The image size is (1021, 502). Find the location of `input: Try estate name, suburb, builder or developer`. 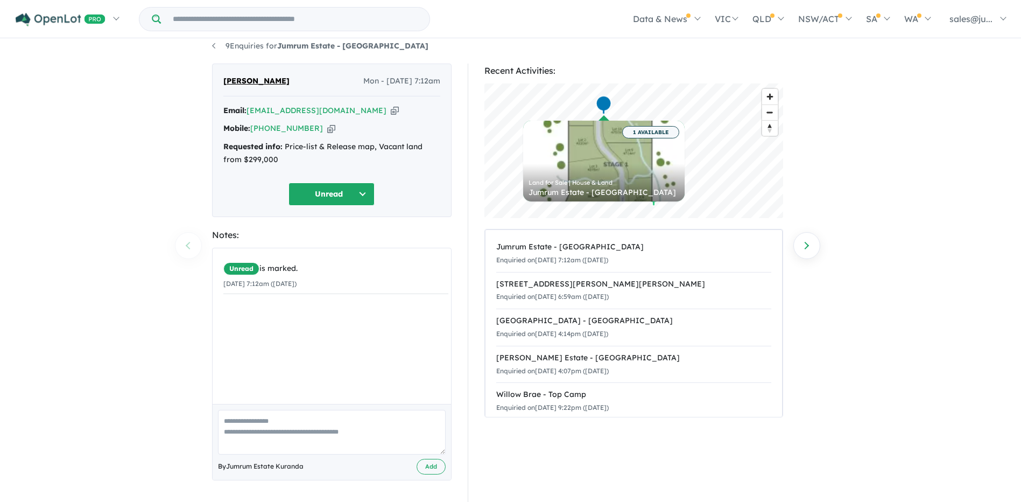

input: Try estate name, suburb, builder or developer is located at coordinates (295, 19).